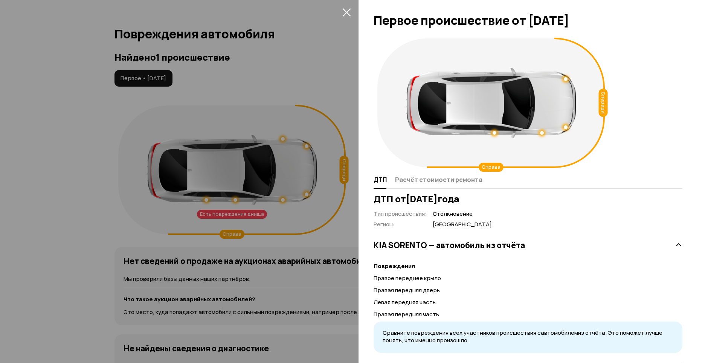  What do you see at coordinates (491, 167) in the screenshot?
I see `div: Справа` at bounding box center [491, 167].